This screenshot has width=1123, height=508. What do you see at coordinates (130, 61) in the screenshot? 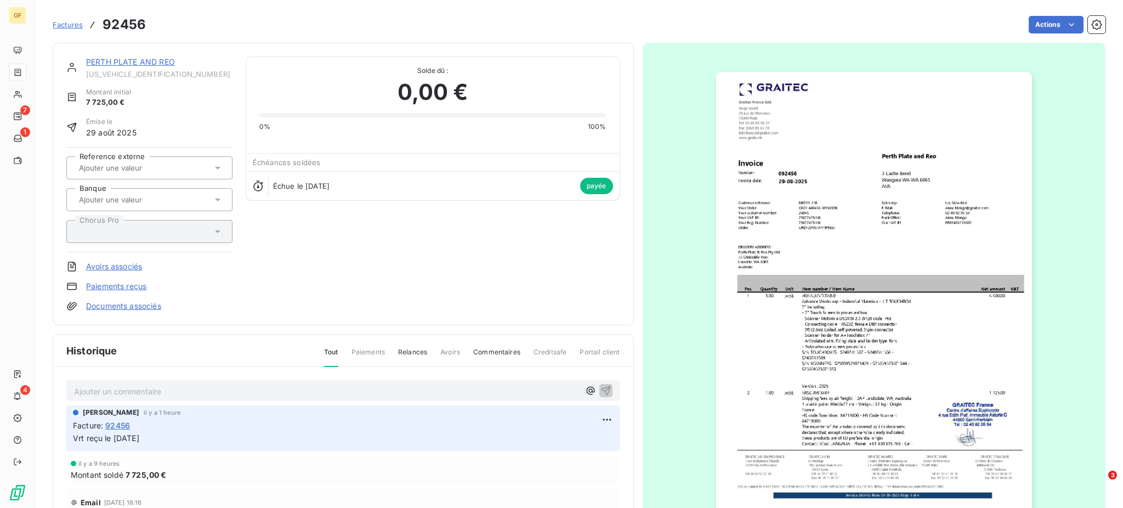
I see `a: PERTH PLATE AND REO` at bounding box center [130, 61].